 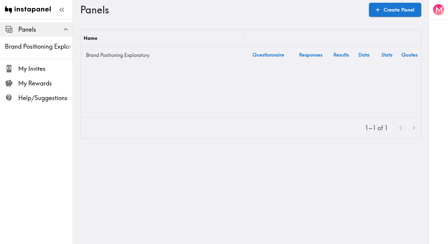 I want to click on div: Brand Positioning Exploratory, so click(x=39, y=47).